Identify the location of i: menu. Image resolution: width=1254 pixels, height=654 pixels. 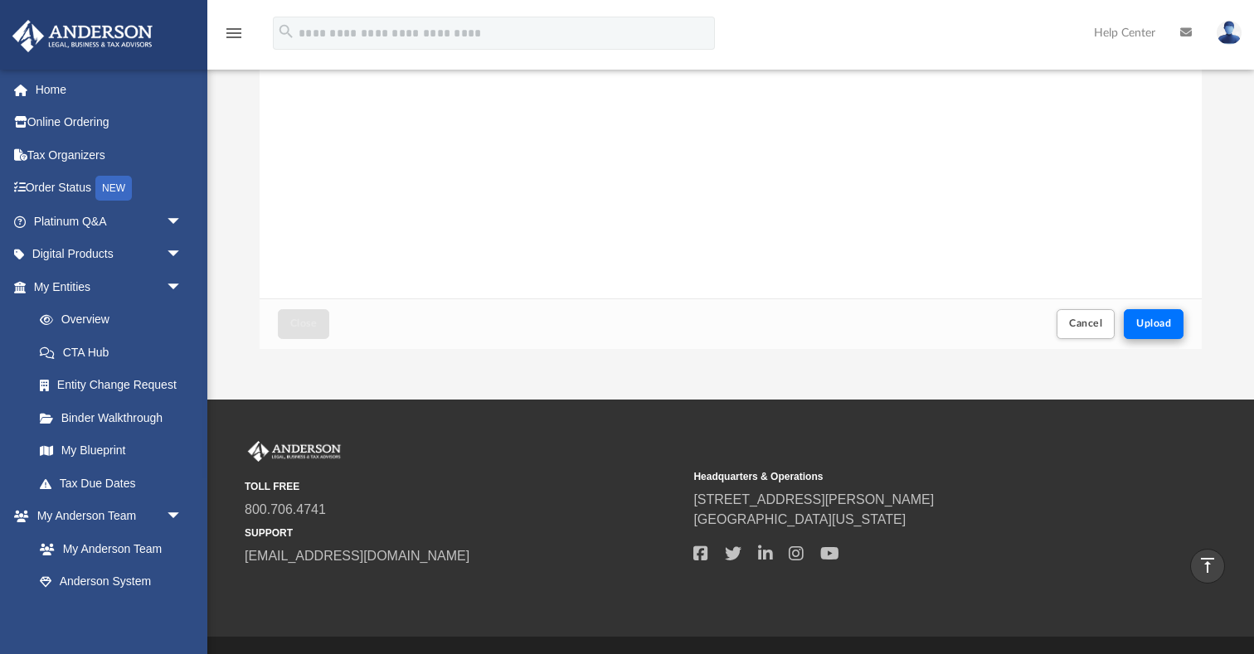
(234, 33).